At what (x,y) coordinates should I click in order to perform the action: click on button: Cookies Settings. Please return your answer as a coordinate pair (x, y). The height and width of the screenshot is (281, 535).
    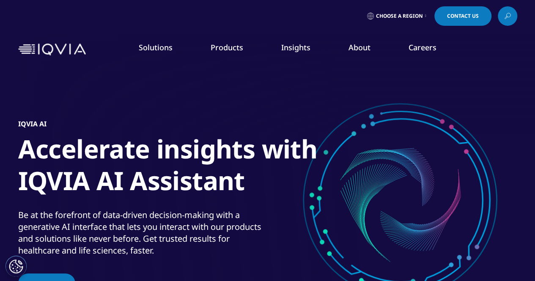
    Looking at the image, I should click on (16, 267).